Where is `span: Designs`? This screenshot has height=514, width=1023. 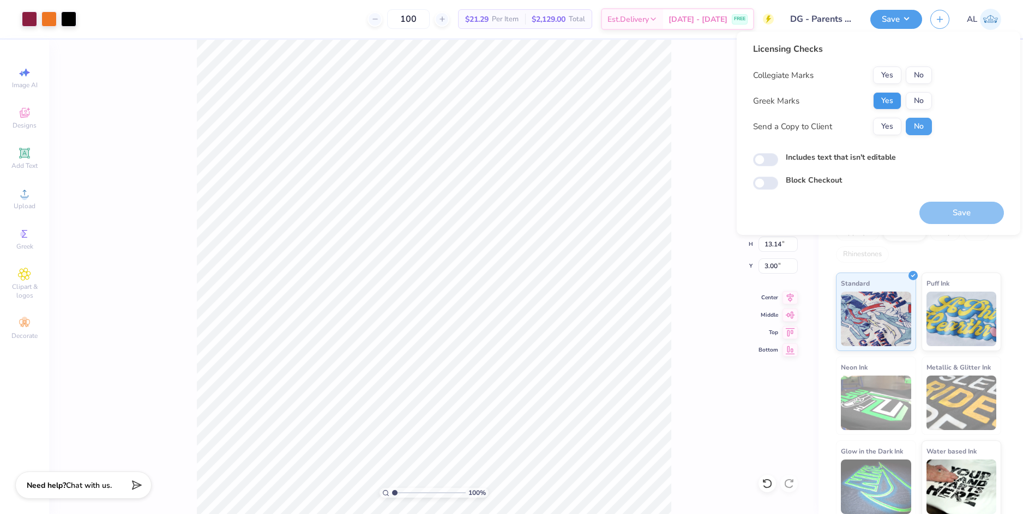 span: Designs is located at coordinates (25, 125).